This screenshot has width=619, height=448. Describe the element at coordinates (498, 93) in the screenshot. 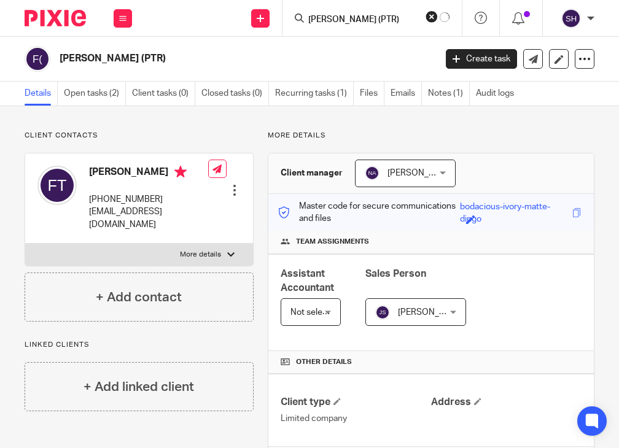

I see `a: Audit logs` at that location.